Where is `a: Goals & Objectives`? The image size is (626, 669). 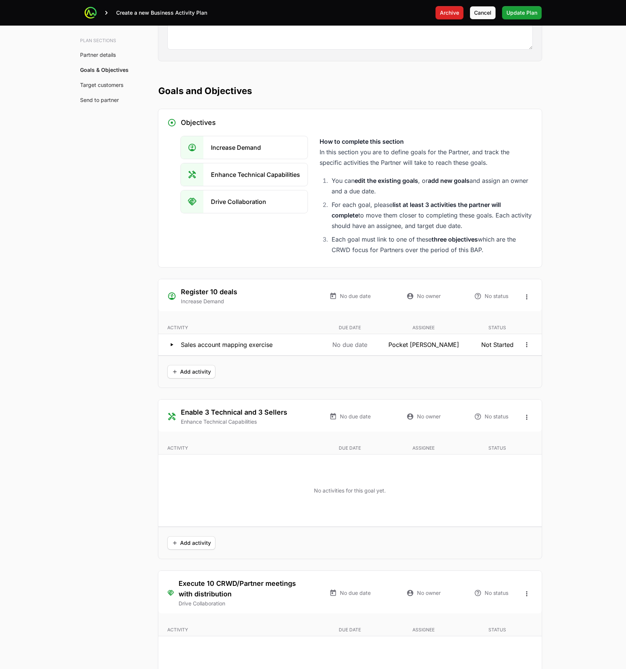 a: Goals & Objectives is located at coordinates (104, 70).